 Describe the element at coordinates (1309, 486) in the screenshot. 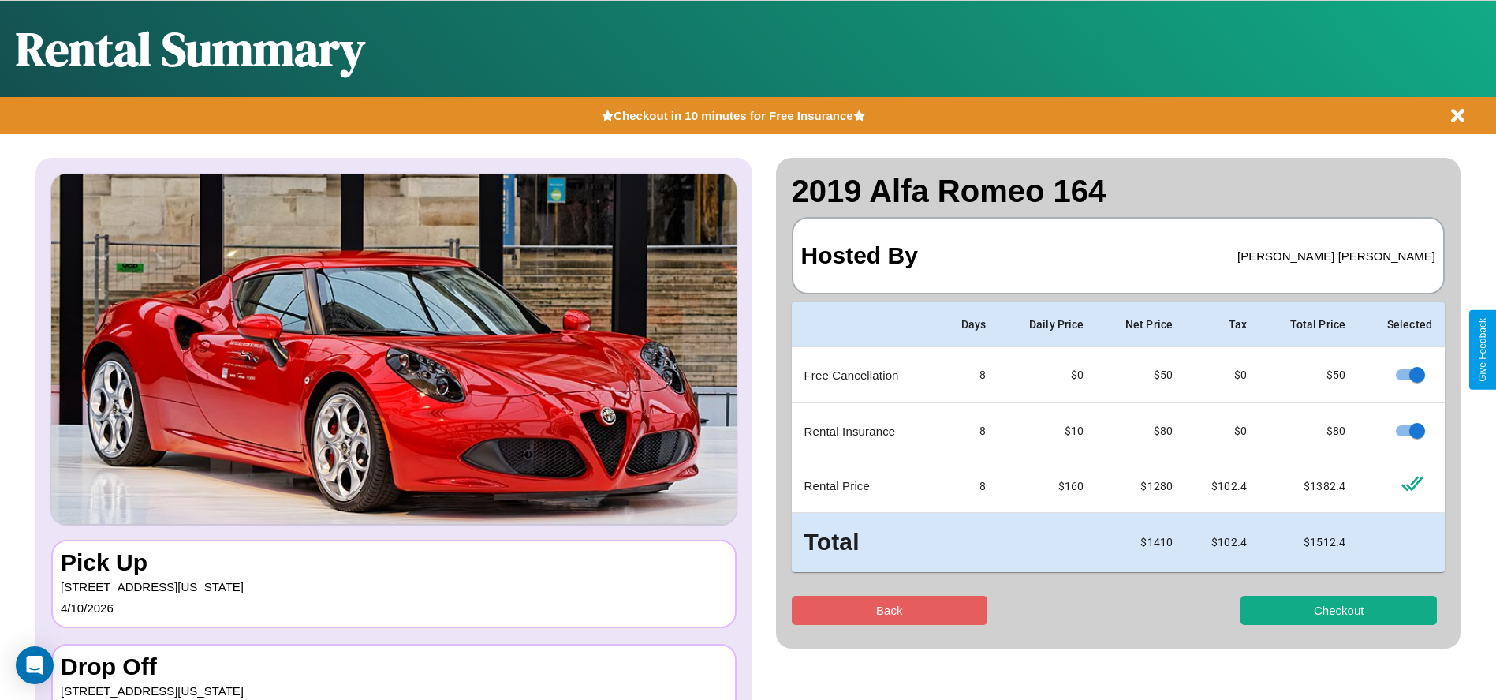

I see `td: $ 1382.4` at that location.